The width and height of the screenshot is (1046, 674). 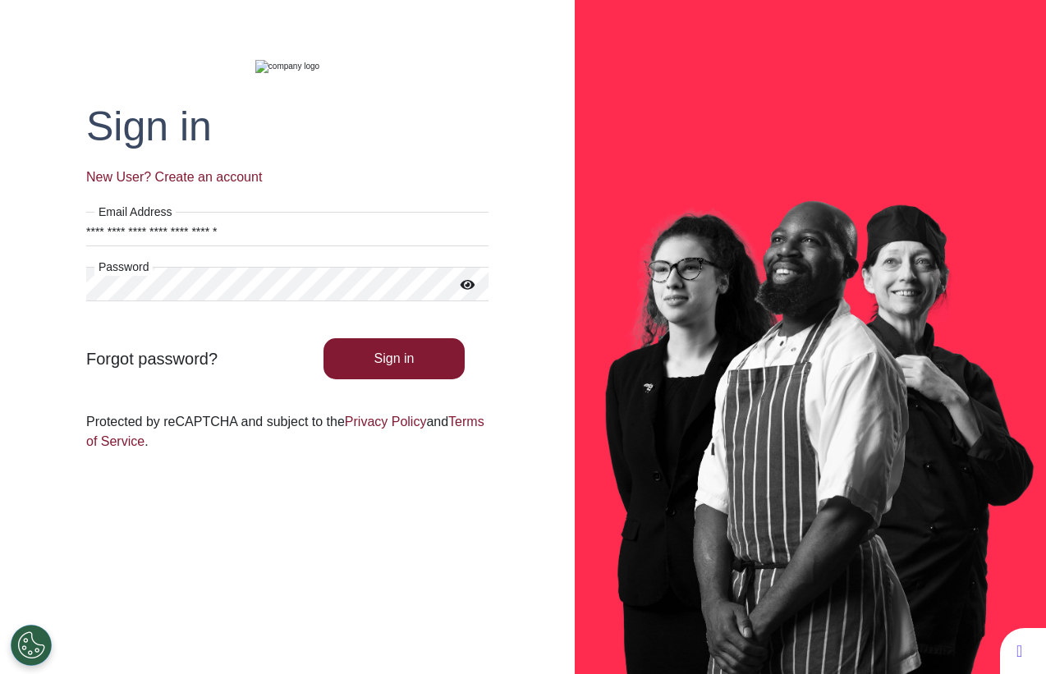 I want to click on a: Privacy Policy, so click(x=386, y=421).